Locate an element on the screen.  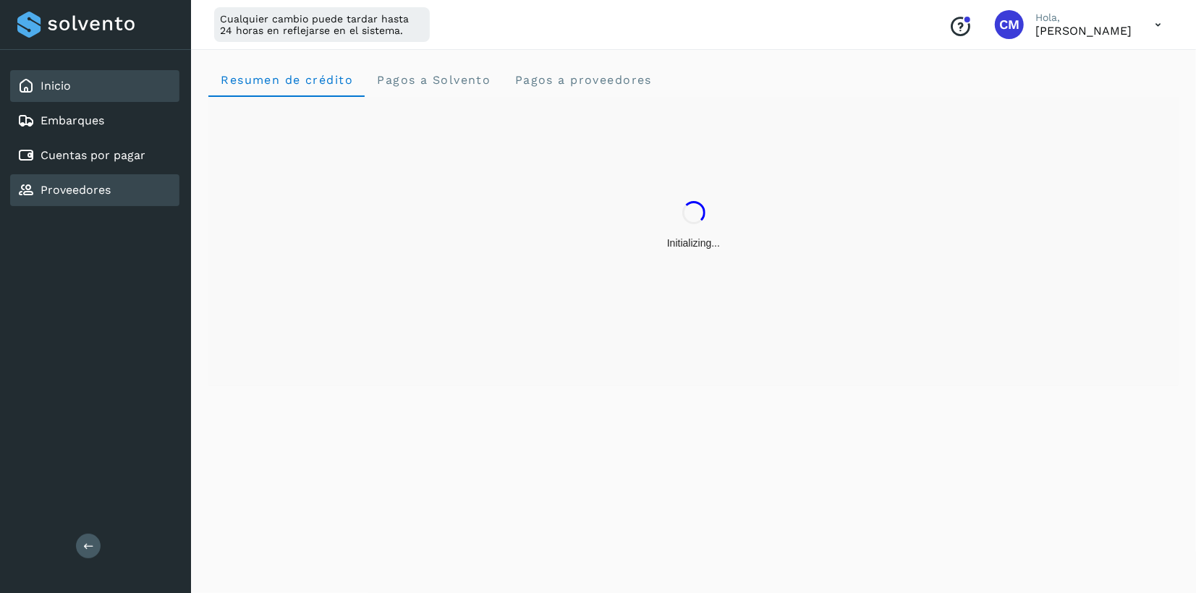
div: Cuentas por pagar is located at coordinates (95, 156).